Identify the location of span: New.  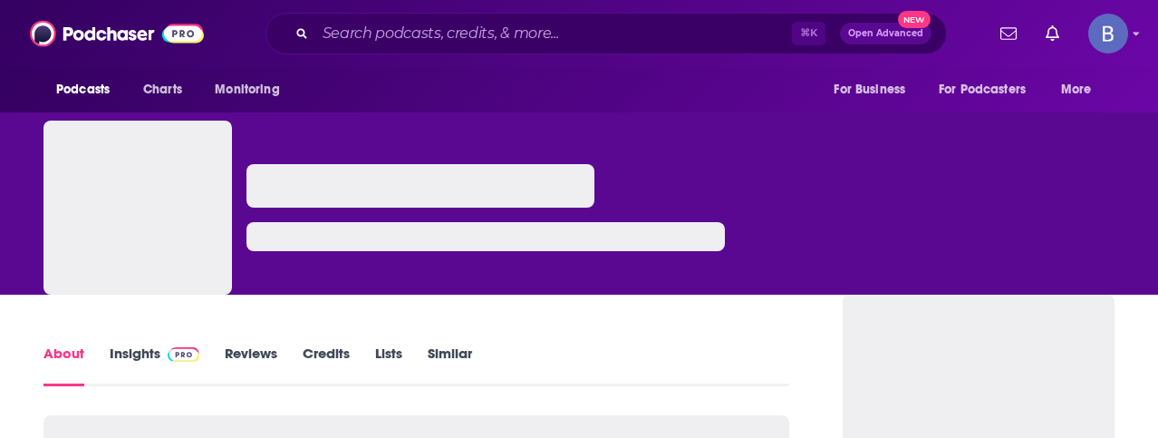
(915, 19).